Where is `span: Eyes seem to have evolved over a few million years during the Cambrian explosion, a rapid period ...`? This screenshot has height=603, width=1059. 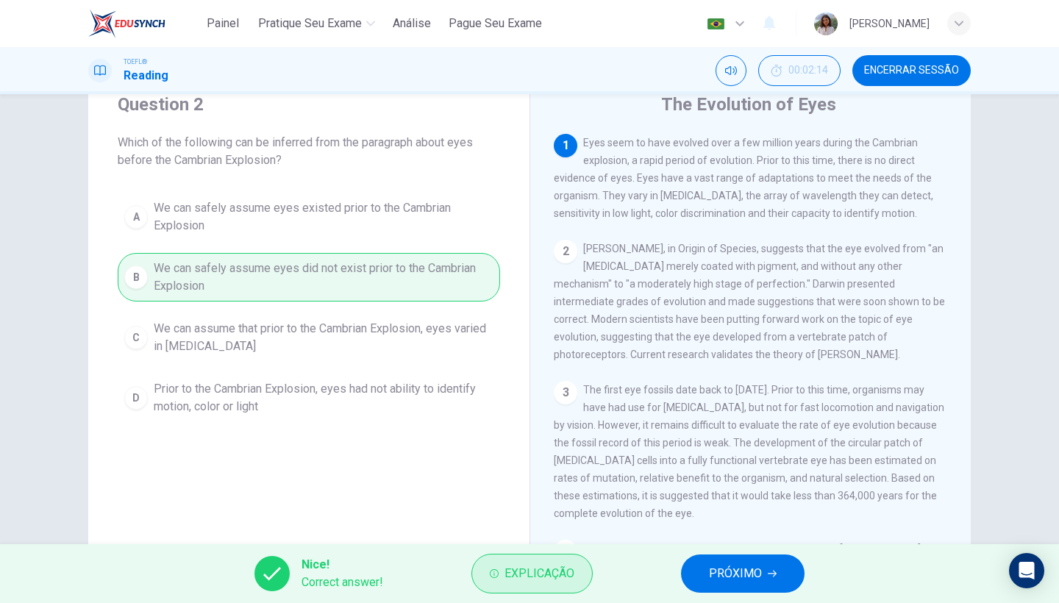
span: Eyes seem to have evolved over a few million years during the Cambrian explosion, a rapid period ... is located at coordinates (744, 178).